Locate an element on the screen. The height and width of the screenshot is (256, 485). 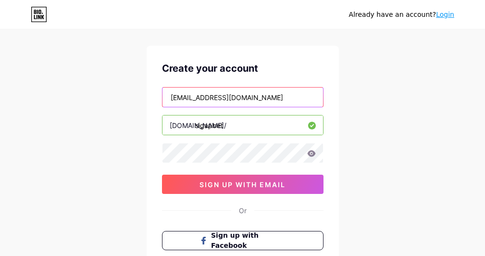
a: Sign up with Facebook is located at coordinates (243, 240).